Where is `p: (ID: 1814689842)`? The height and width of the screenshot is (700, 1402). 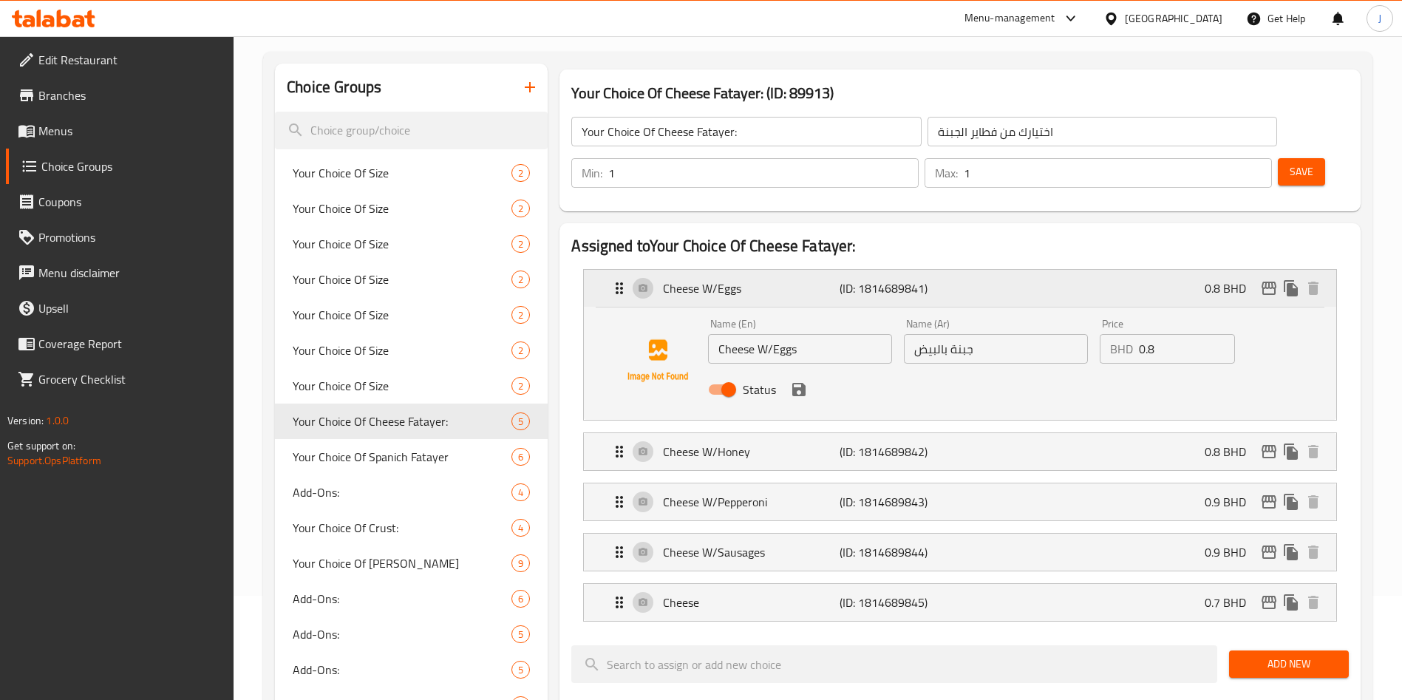 p: (ID: 1814689842) is located at coordinates (898, 452).